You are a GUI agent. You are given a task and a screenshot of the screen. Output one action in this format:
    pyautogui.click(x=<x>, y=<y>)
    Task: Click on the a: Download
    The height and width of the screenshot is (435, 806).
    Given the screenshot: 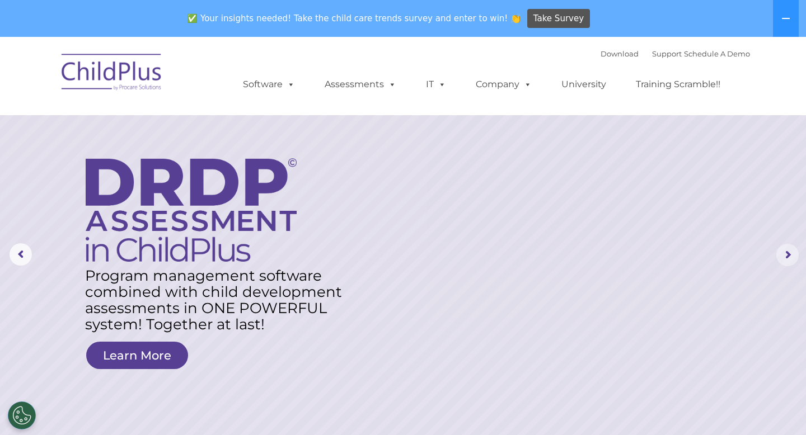 What is the action you would take?
    pyautogui.click(x=619, y=54)
    